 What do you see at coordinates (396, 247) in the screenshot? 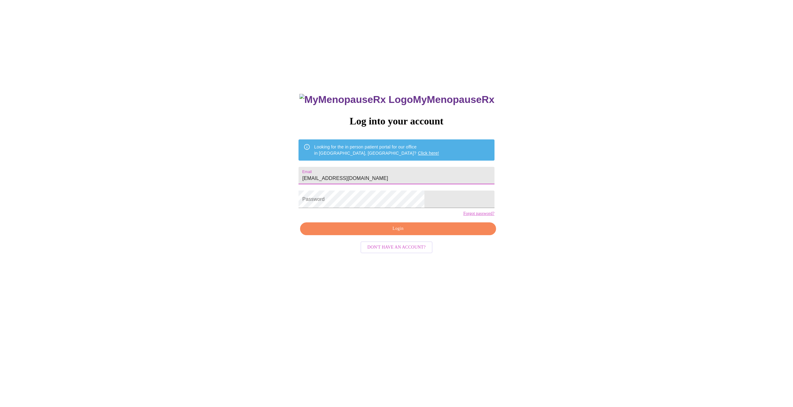
I see `button: Don't have an account?` at bounding box center [396, 247].